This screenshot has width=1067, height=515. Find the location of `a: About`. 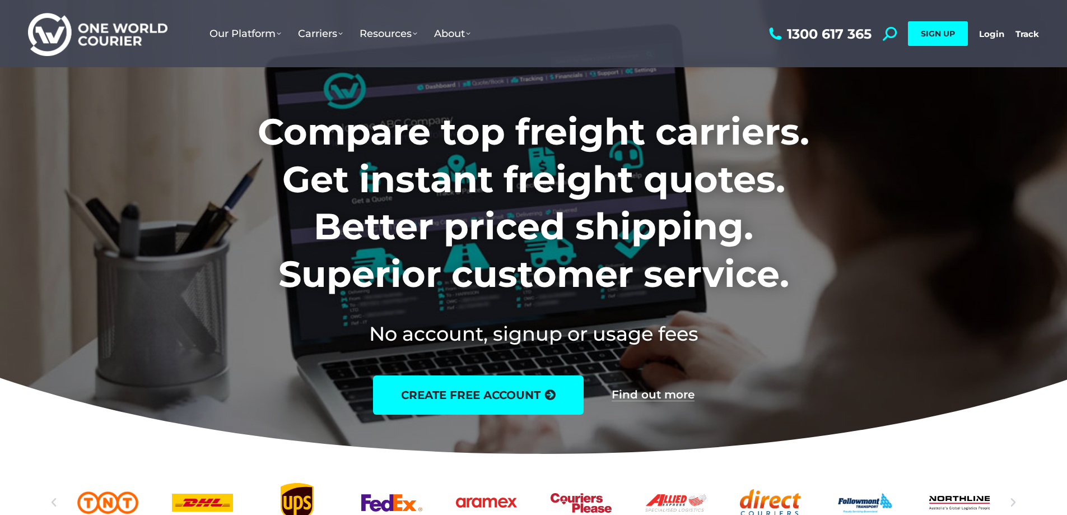

a: About is located at coordinates (452, 34).